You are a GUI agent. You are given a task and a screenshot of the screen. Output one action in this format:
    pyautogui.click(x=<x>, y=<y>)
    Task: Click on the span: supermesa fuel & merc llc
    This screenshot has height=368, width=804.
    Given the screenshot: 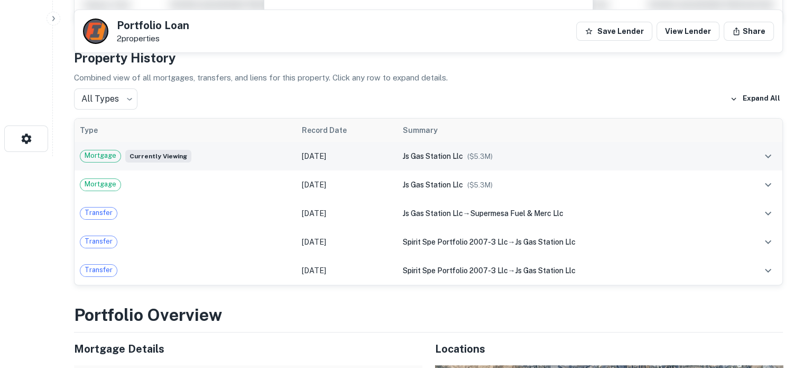 What is the action you would take?
    pyautogui.click(x=517, y=213)
    